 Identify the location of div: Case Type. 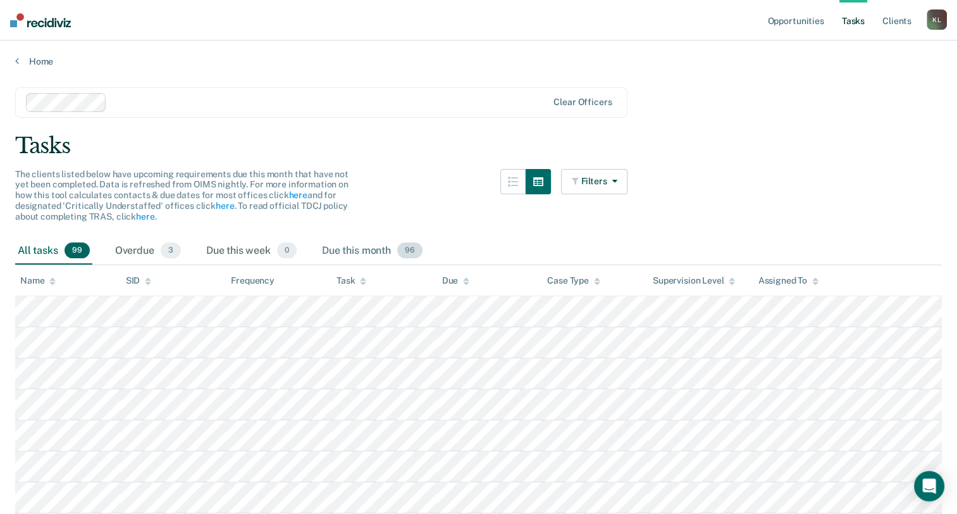
(574, 280).